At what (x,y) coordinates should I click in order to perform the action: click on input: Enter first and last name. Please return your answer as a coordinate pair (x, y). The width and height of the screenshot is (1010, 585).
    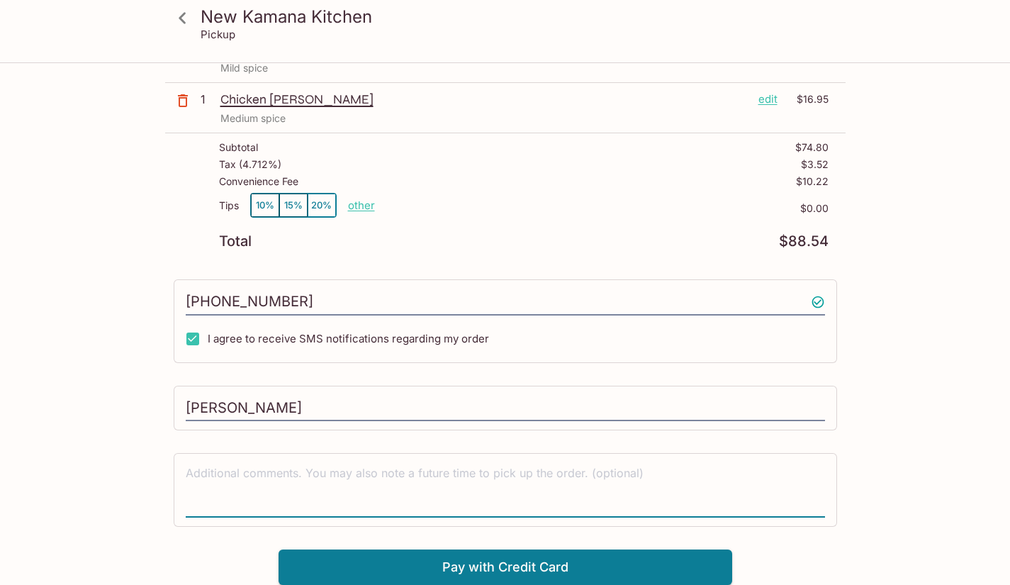
    Looking at the image, I should click on (505, 408).